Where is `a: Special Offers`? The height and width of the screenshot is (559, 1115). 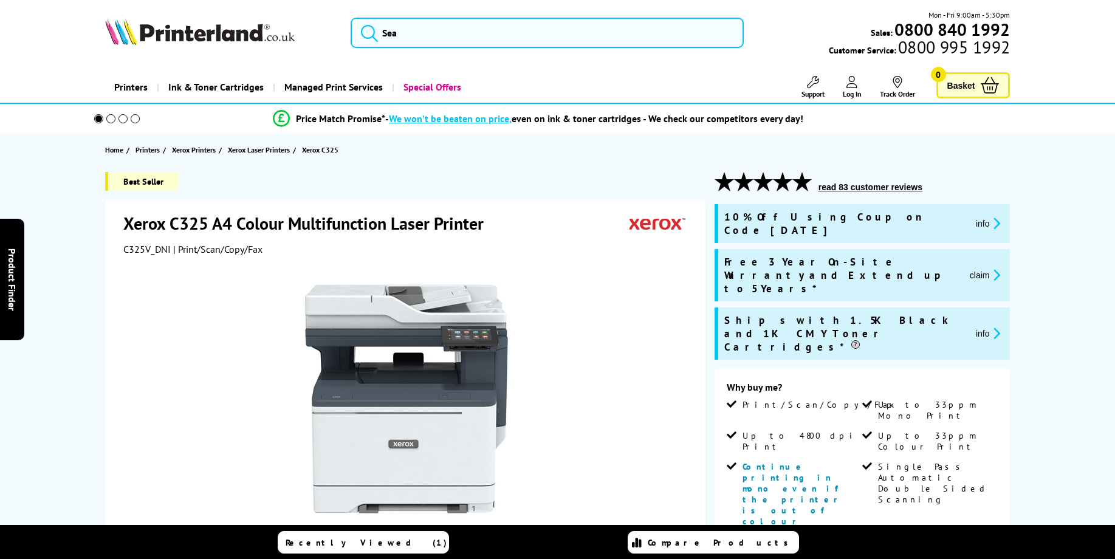
a: Special Offers is located at coordinates (431, 87).